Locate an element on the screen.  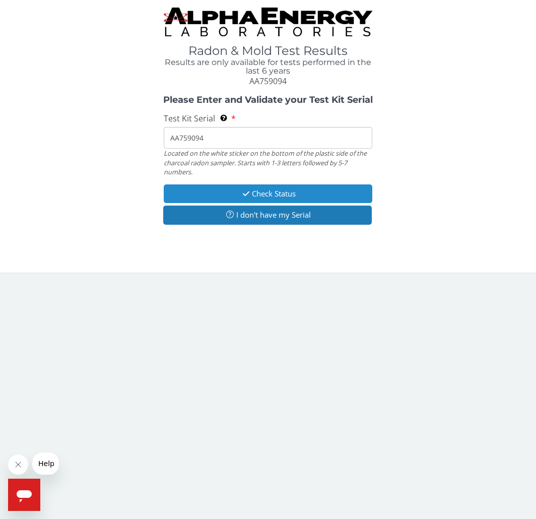
h1: Radon & Mold Test Results is located at coordinates (268, 51).